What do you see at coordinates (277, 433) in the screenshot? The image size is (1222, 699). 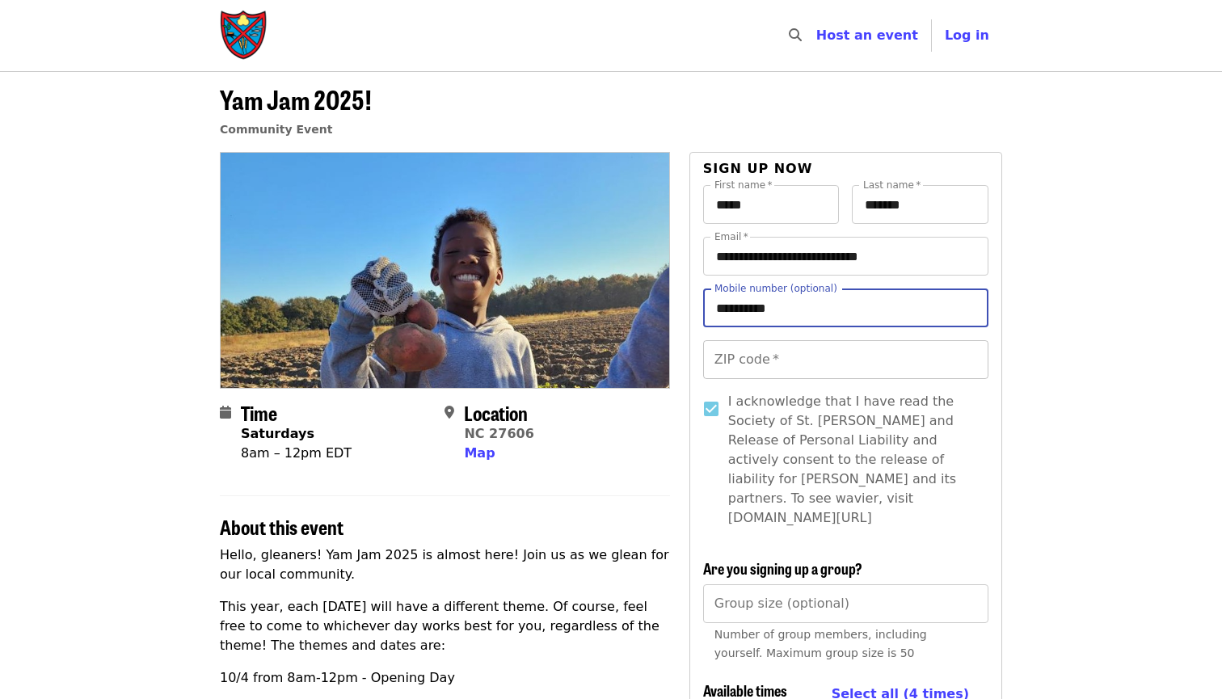 I see `strong: Saturdays` at bounding box center [277, 433].